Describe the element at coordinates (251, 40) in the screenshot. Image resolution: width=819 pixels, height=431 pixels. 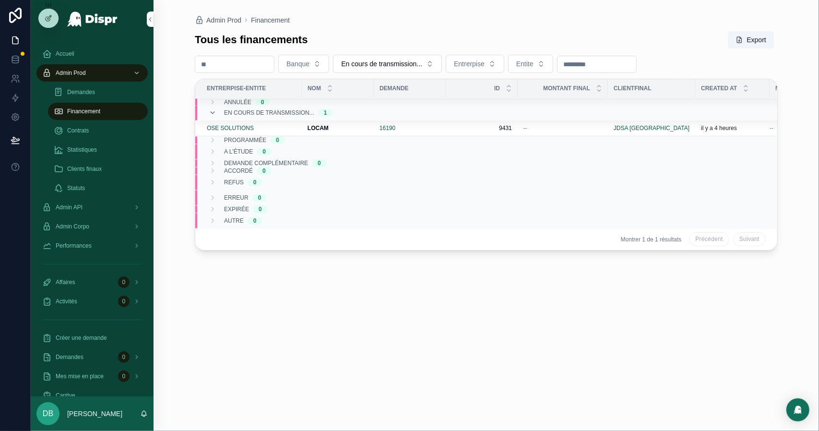
I see `h1: Tous les financements` at that location.